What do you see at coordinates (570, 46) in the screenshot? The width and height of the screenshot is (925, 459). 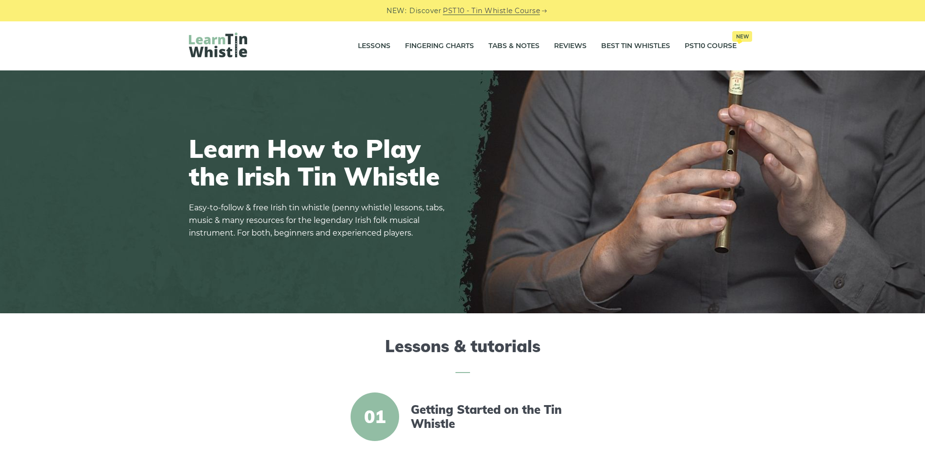 I see `a: Reviews` at bounding box center [570, 46].